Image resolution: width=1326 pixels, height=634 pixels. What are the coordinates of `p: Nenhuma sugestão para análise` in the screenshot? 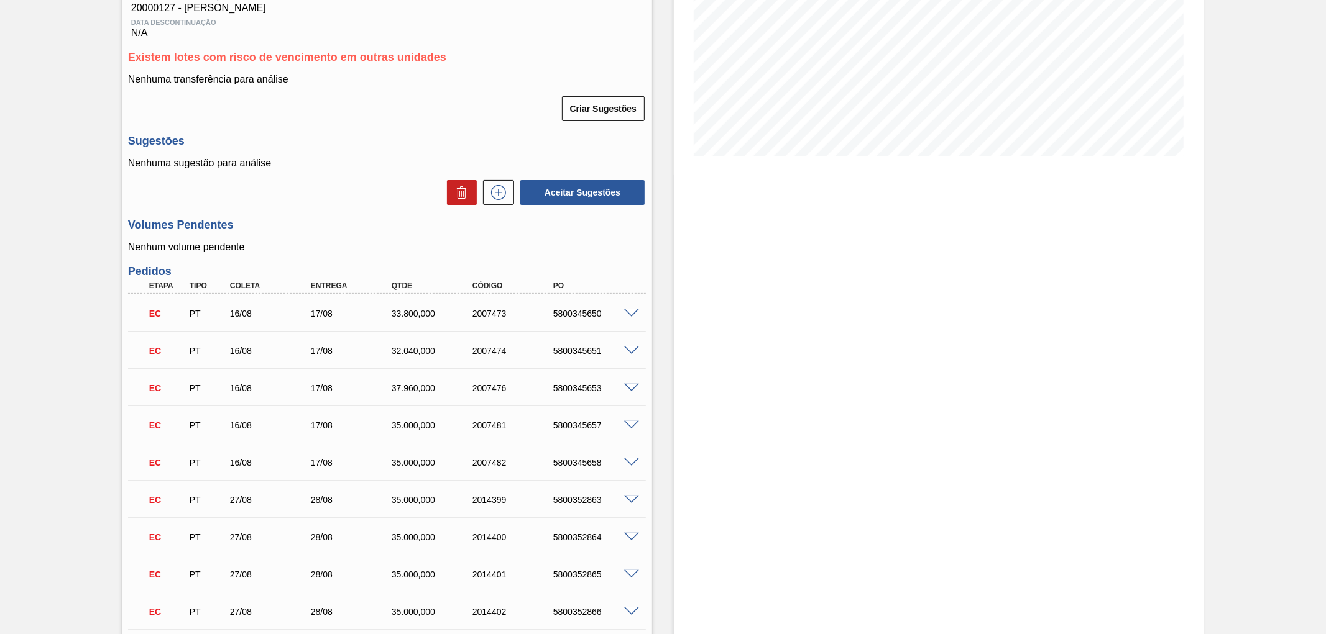 It's located at (387, 163).